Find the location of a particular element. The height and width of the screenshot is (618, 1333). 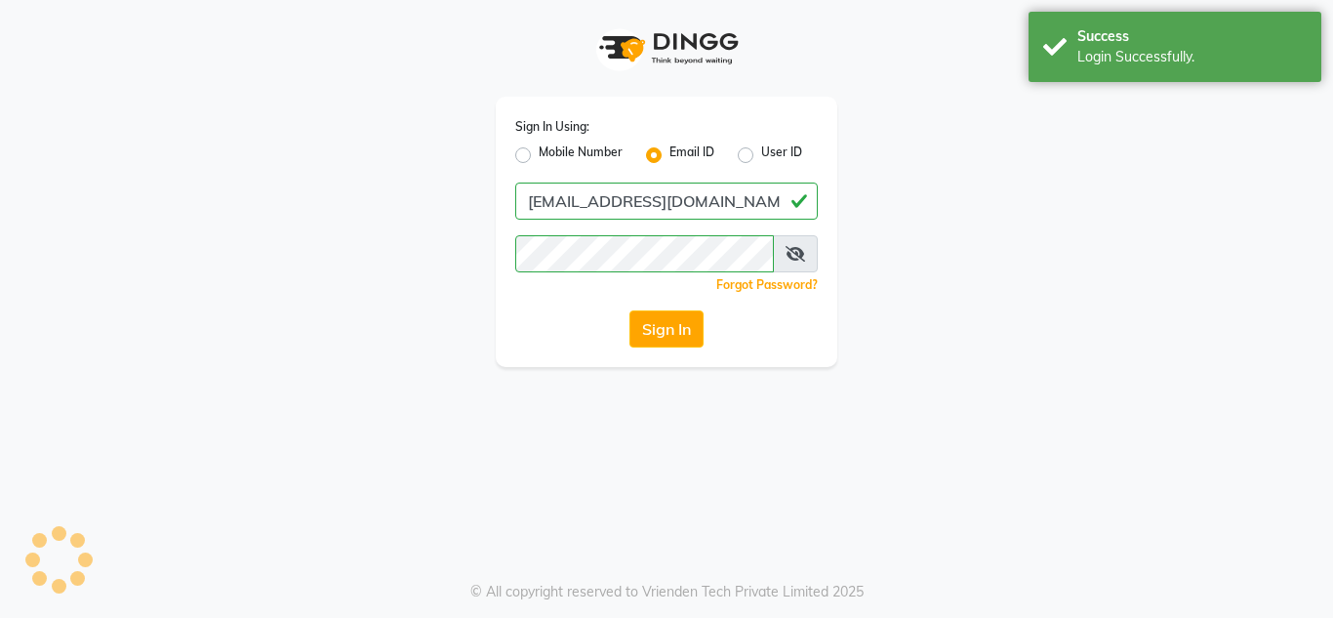

img: logo1.svg is located at coordinates (666, 48).